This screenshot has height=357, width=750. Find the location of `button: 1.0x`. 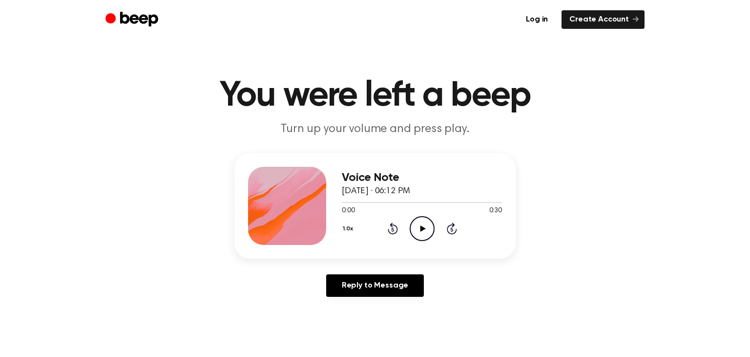

button: 1.0x is located at coordinates (349, 229).